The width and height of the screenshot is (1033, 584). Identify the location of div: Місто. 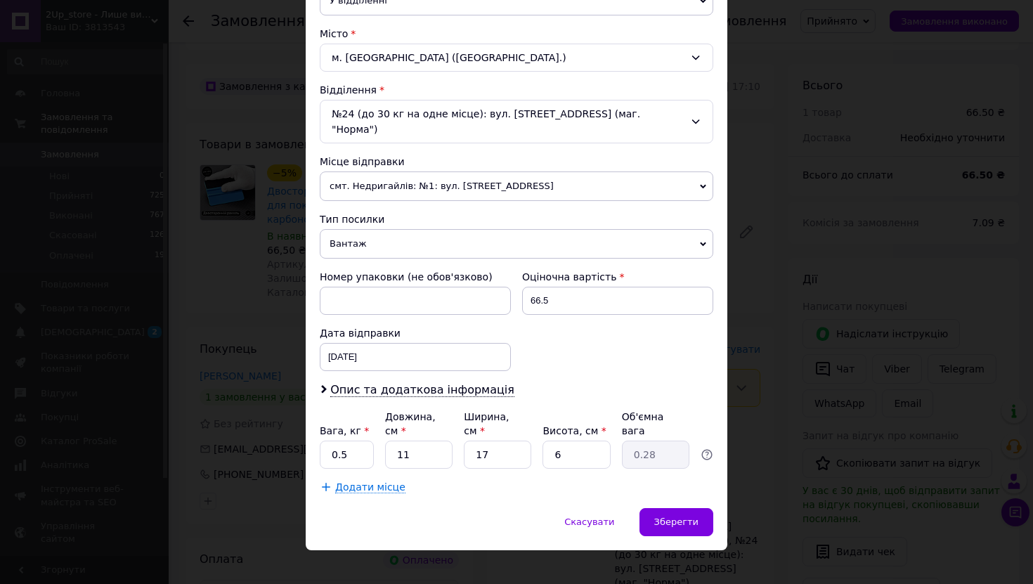
(517, 34).